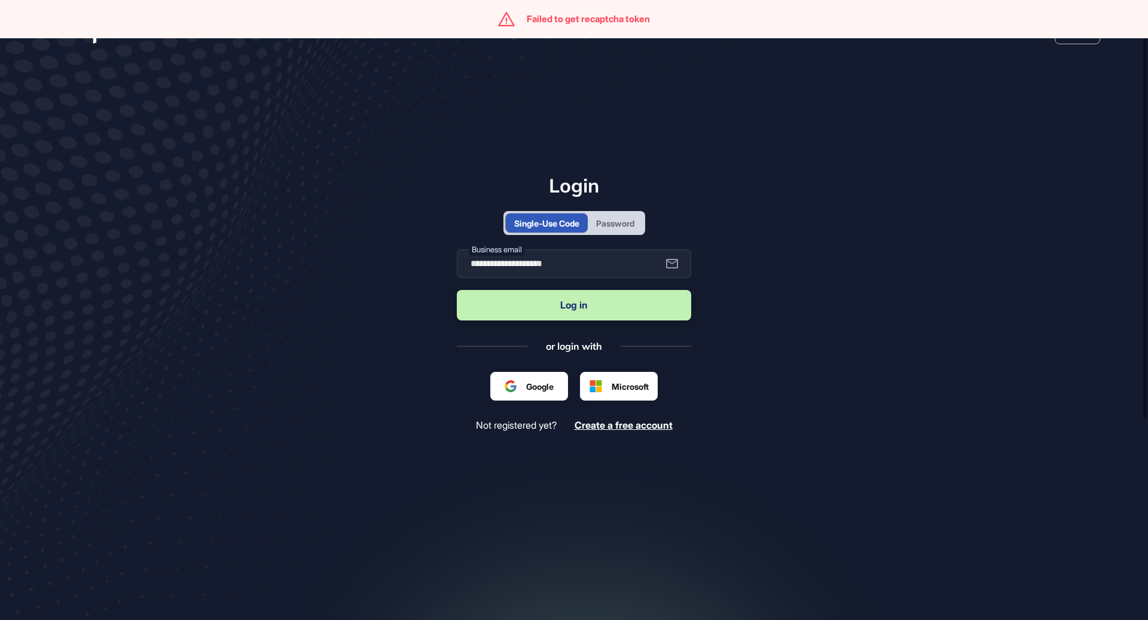  What do you see at coordinates (630, 386) in the screenshot?
I see `span: Microsoft` at bounding box center [630, 386].